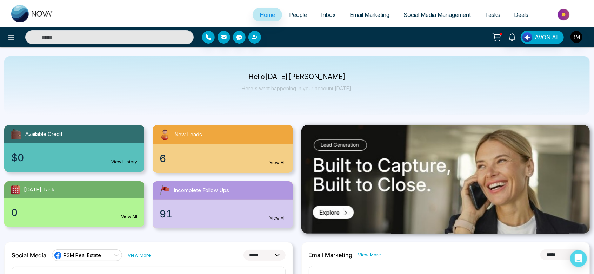 This screenshot has width=594, height=274. What do you see at coordinates (82, 255) in the screenshot?
I see `span: RSM Real Estate` at bounding box center [82, 255].